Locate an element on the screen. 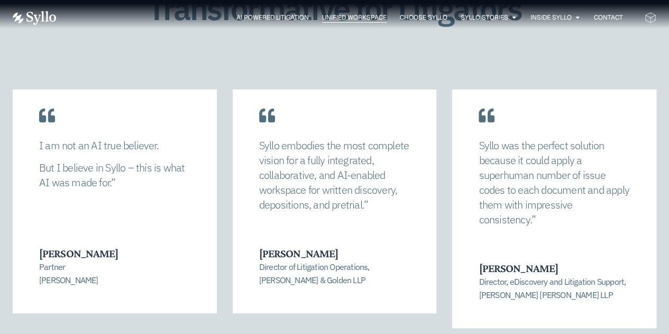 The width and height of the screenshot is (669, 334). a: Syllo Stories is located at coordinates (484, 17).